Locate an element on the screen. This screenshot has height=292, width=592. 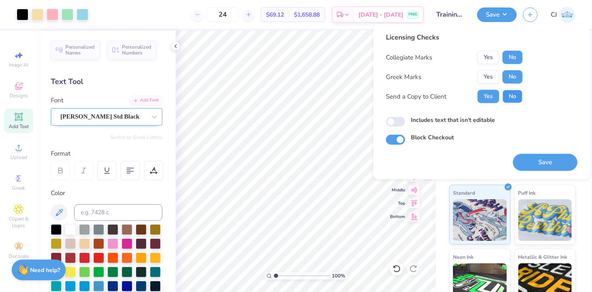
span: CJ is located at coordinates (553, 15).